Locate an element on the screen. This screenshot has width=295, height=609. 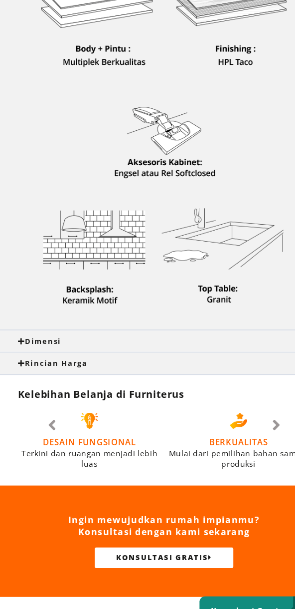
h2: Ingin mewujudkan rumah impianmu? Konsultasi dengan kami sekarang is located at coordinates (148, 512).